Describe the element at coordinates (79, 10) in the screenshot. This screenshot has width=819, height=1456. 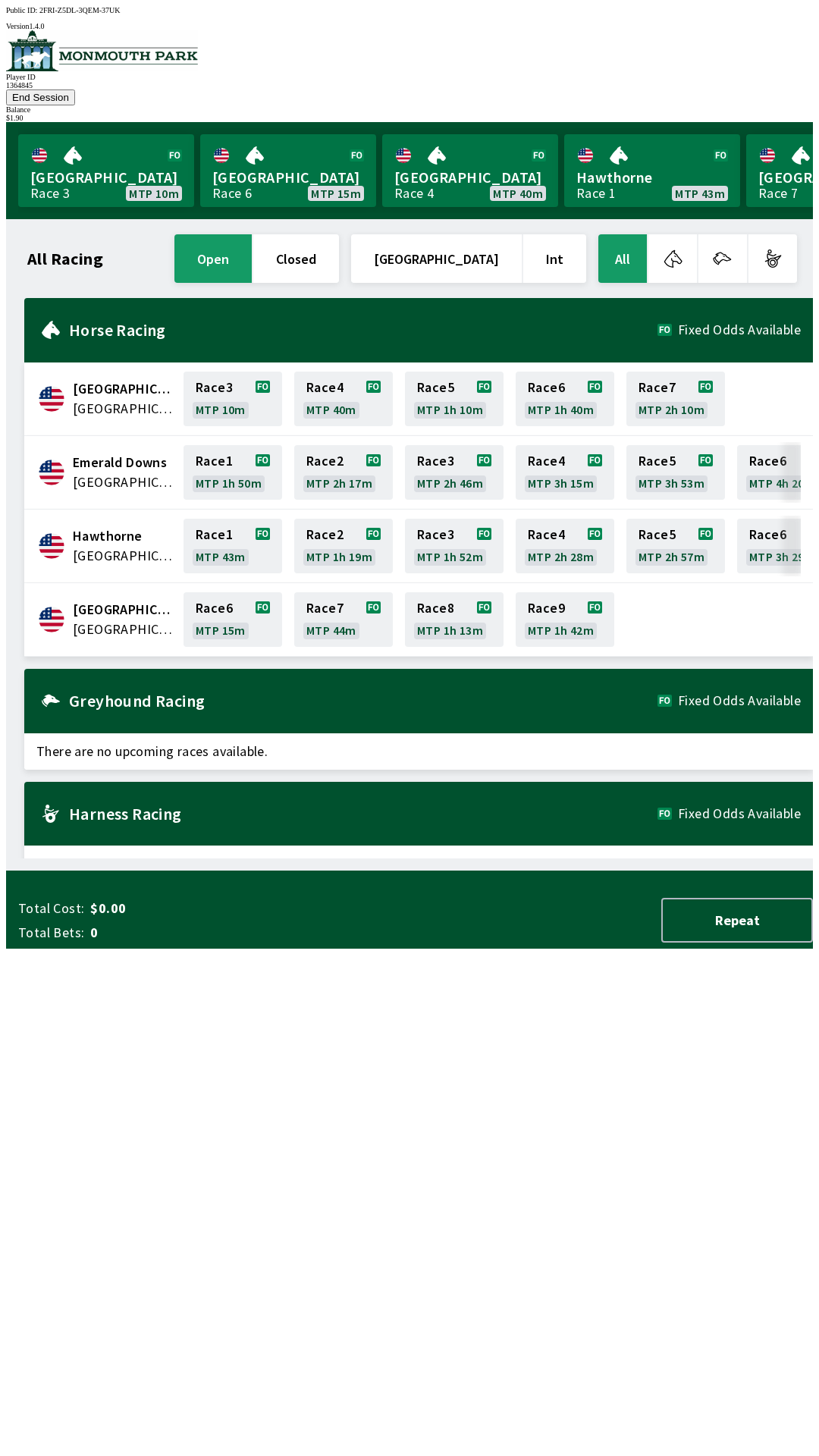
I see `span: 2FRI-Z5DL-3QEM-37UK` at that location.